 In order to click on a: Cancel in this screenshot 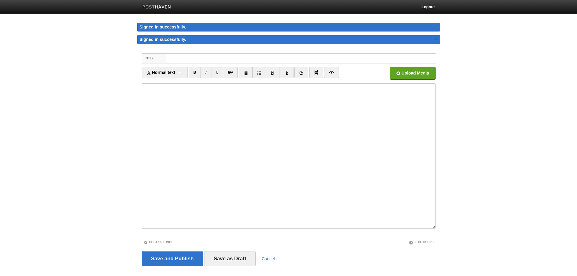, I will do `click(268, 259)`.